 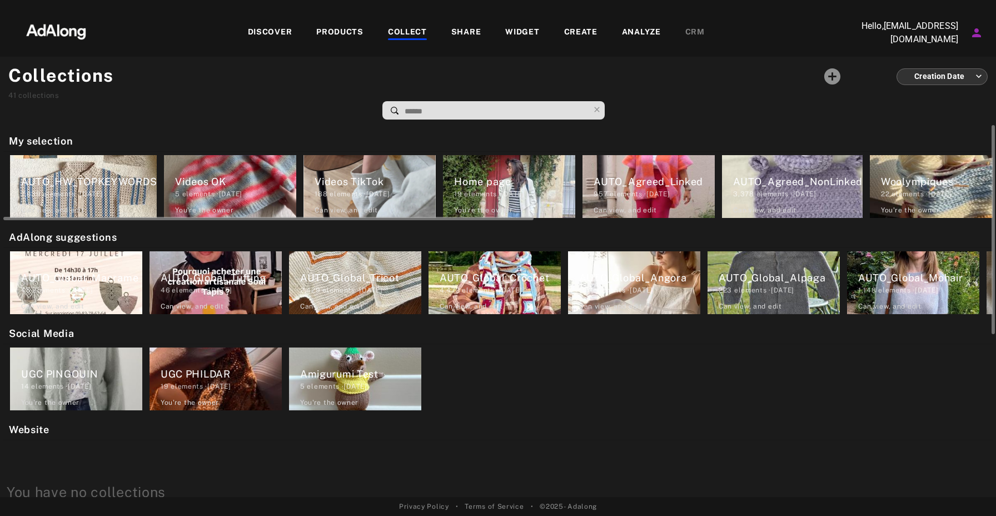 I want to click on div: UGC PHILDAR, so click(x=221, y=374).